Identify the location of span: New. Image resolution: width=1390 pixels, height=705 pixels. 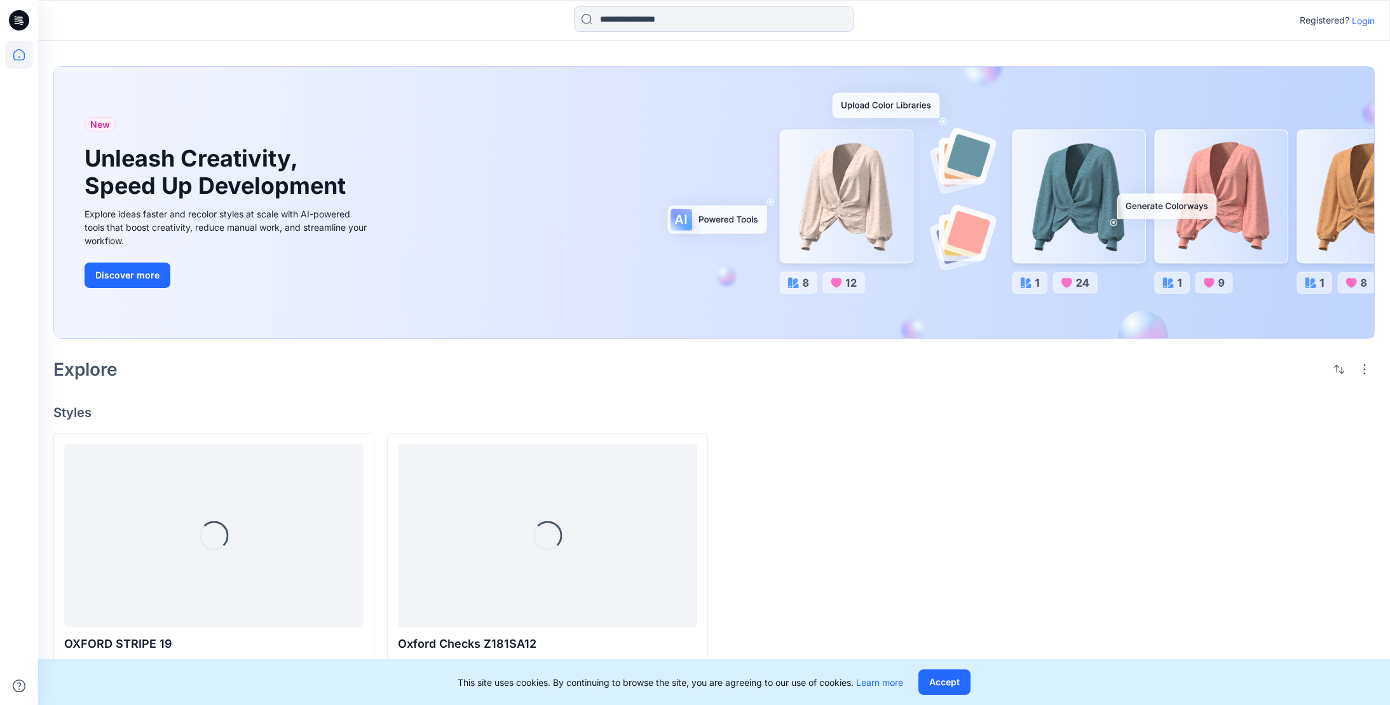
(100, 125).